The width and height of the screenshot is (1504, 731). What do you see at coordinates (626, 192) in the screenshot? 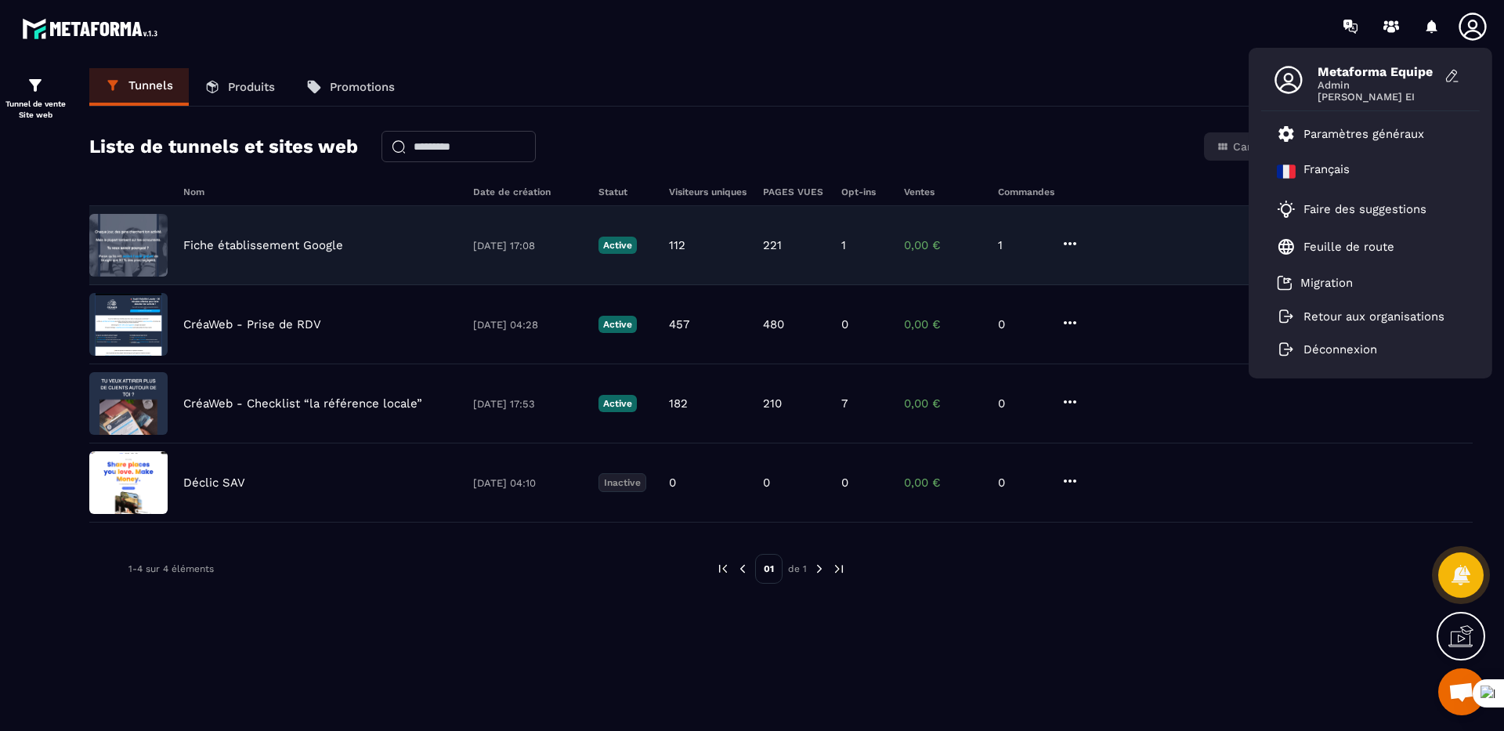
I see `h6: Statut` at bounding box center [626, 192].